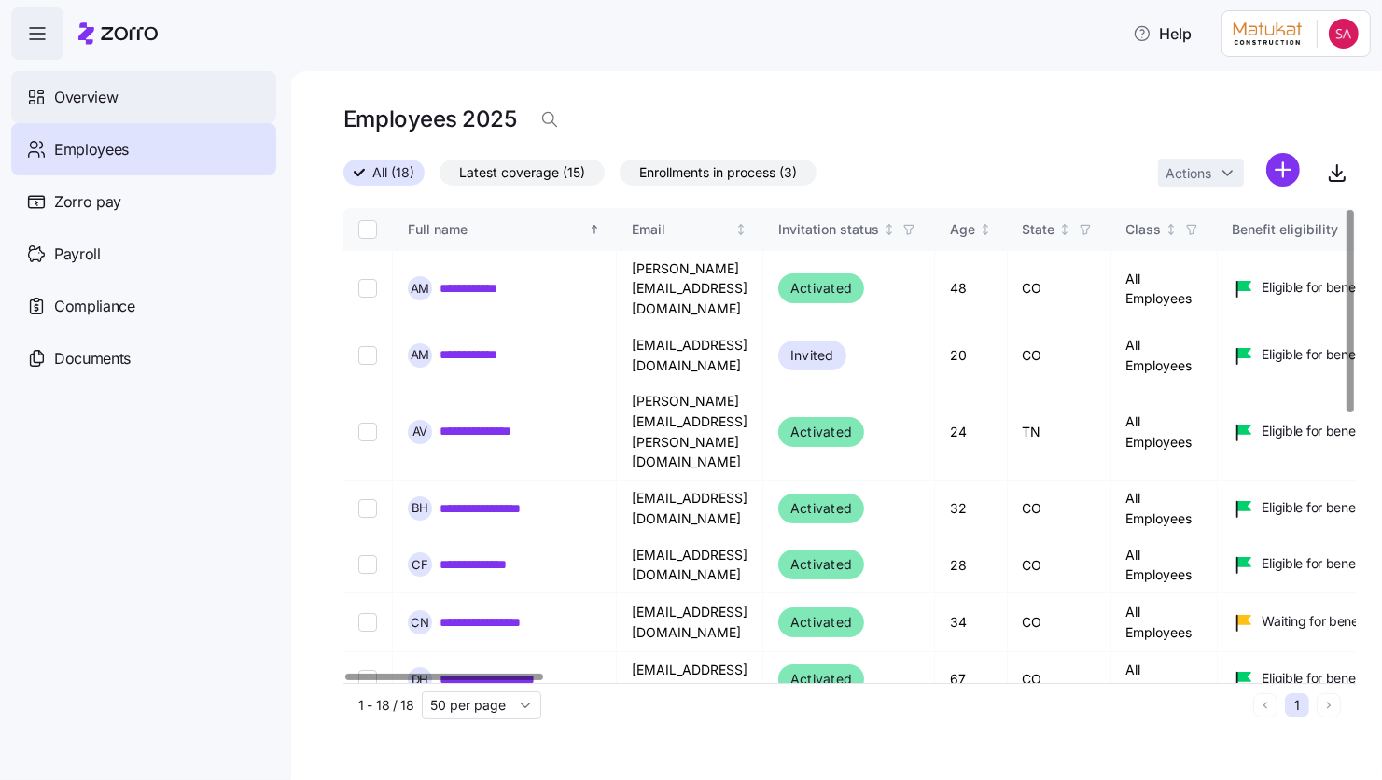 The image size is (1382, 780). I want to click on span: Zorro pay, so click(88, 202).